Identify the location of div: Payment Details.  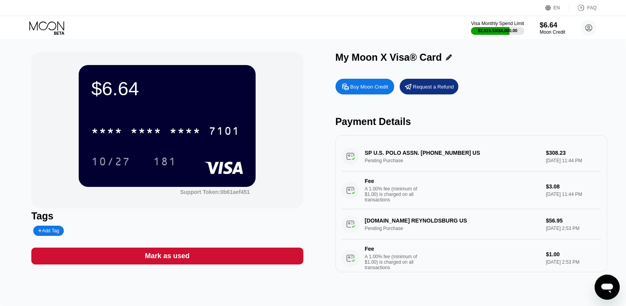
(471, 121).